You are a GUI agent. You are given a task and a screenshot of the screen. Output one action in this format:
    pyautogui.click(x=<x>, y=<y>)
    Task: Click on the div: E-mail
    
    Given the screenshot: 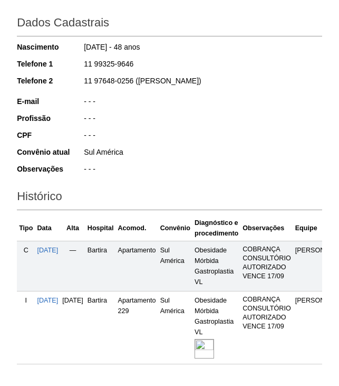 What is the action you would take?
    pyautogui.click(x=50, y=101)
    